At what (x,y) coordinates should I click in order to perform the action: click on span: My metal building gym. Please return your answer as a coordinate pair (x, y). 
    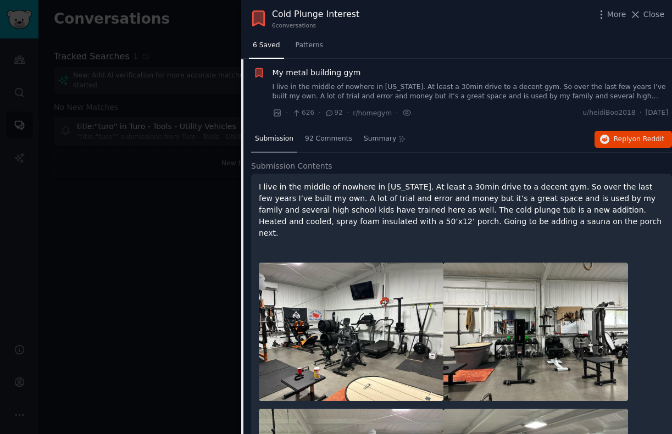
    Looking at the image, I should click on (316, 73).